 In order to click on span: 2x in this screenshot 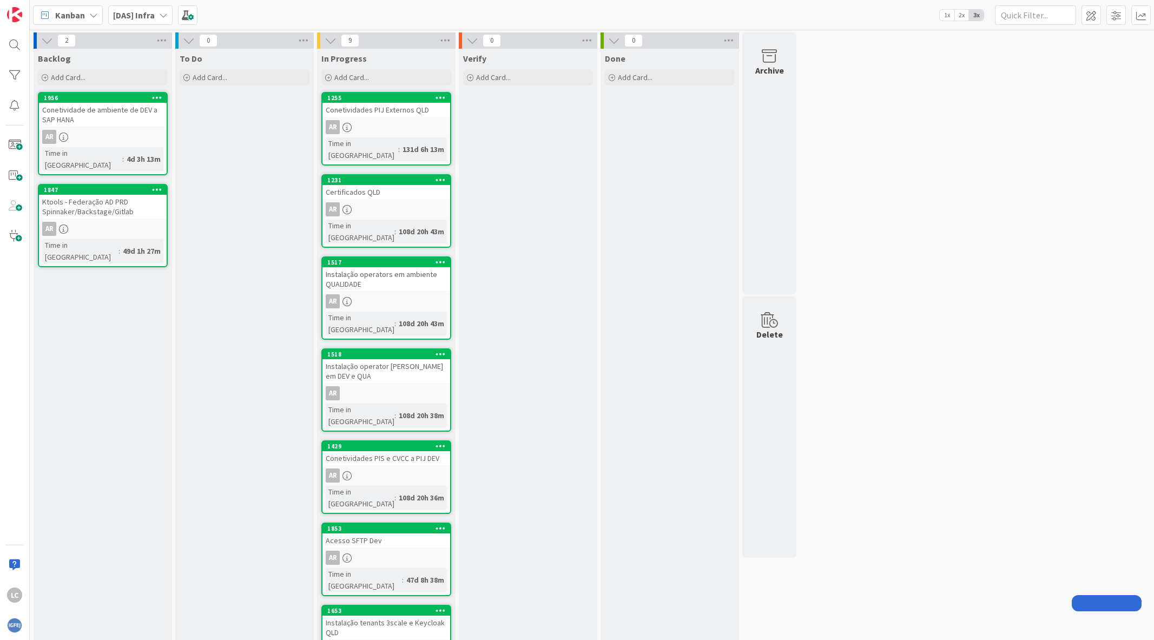, I will do `click(961, 15)`.